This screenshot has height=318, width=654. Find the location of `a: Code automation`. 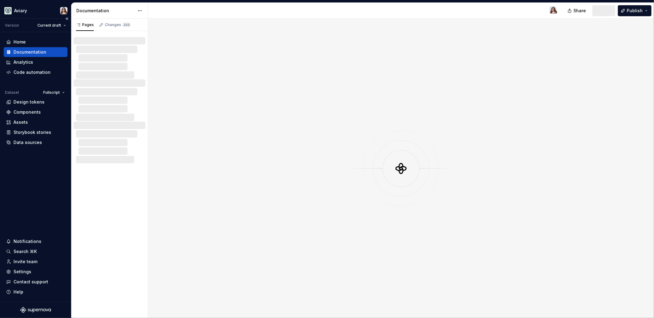

a: Code automation is located at coordinates (36, 72).